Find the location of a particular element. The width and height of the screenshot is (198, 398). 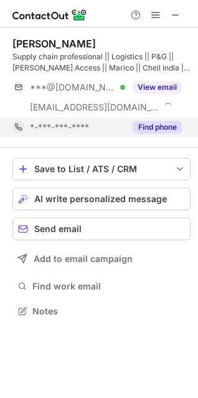

span: Find work email is located at coordinates (109, 286).